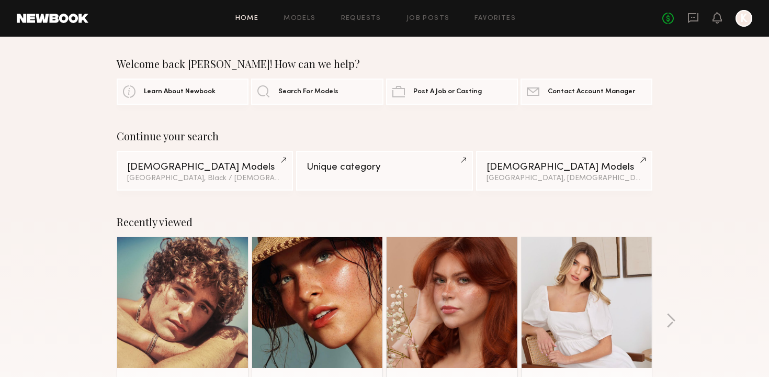 The height and width of the screenshot is (377, 769). I want to click on a: Contact Account Manager, so click(586, 92).